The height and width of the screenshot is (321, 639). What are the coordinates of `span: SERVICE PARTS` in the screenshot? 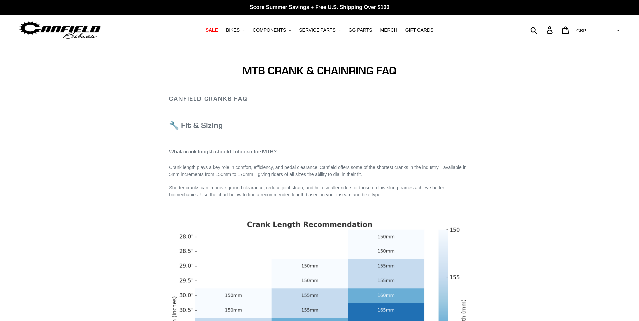 It's located at (317, 30).